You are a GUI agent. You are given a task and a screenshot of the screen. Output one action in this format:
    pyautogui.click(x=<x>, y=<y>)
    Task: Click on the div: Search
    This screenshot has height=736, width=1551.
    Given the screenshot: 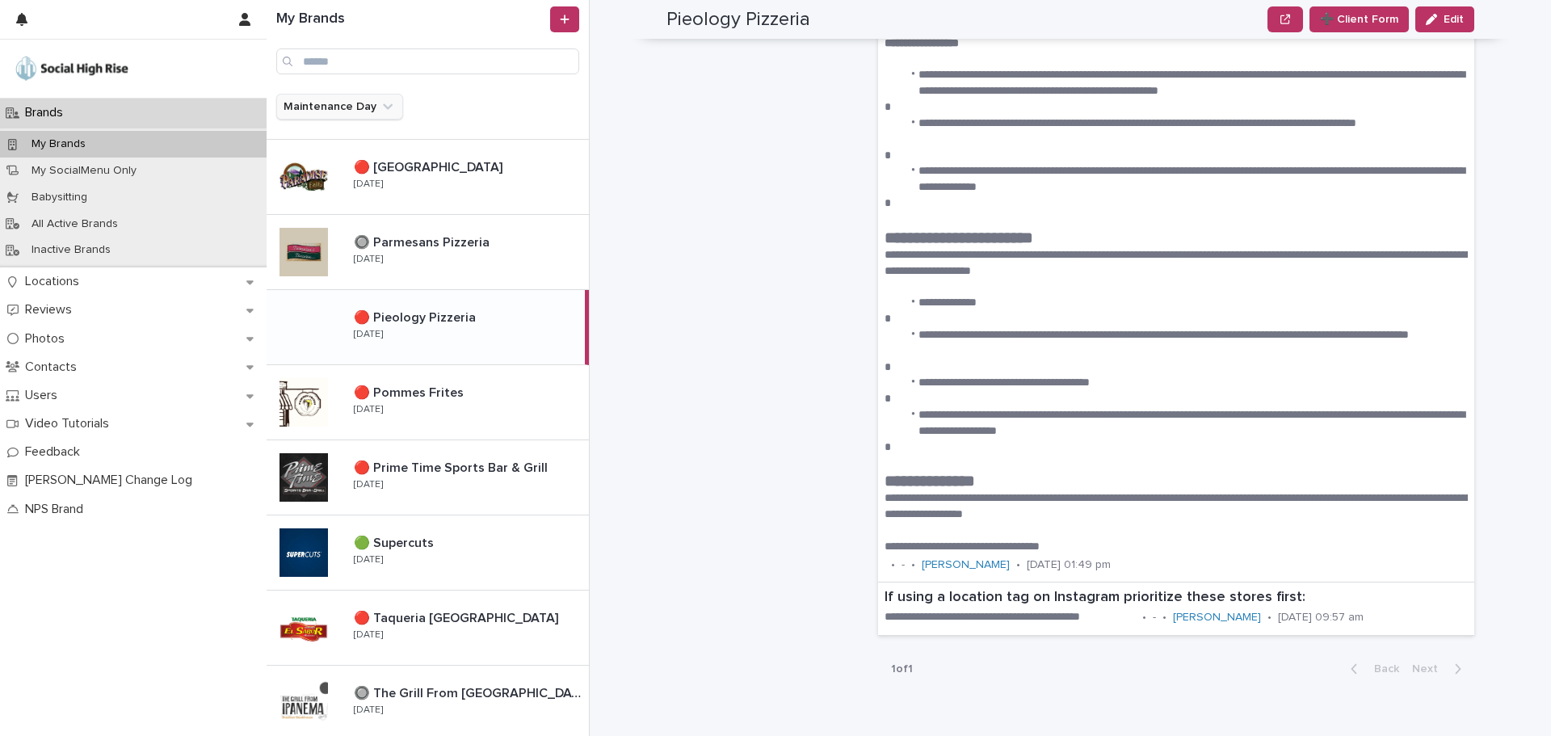 What is the action you would take?
    pyautogui.click(x=427, y=61)
    